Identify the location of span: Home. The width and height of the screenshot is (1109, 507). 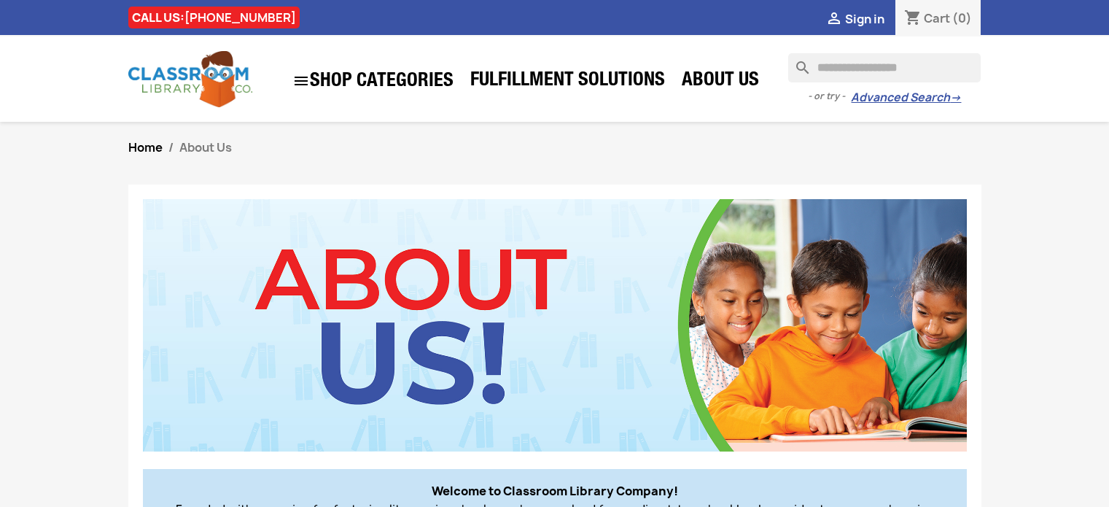
(145, 147).